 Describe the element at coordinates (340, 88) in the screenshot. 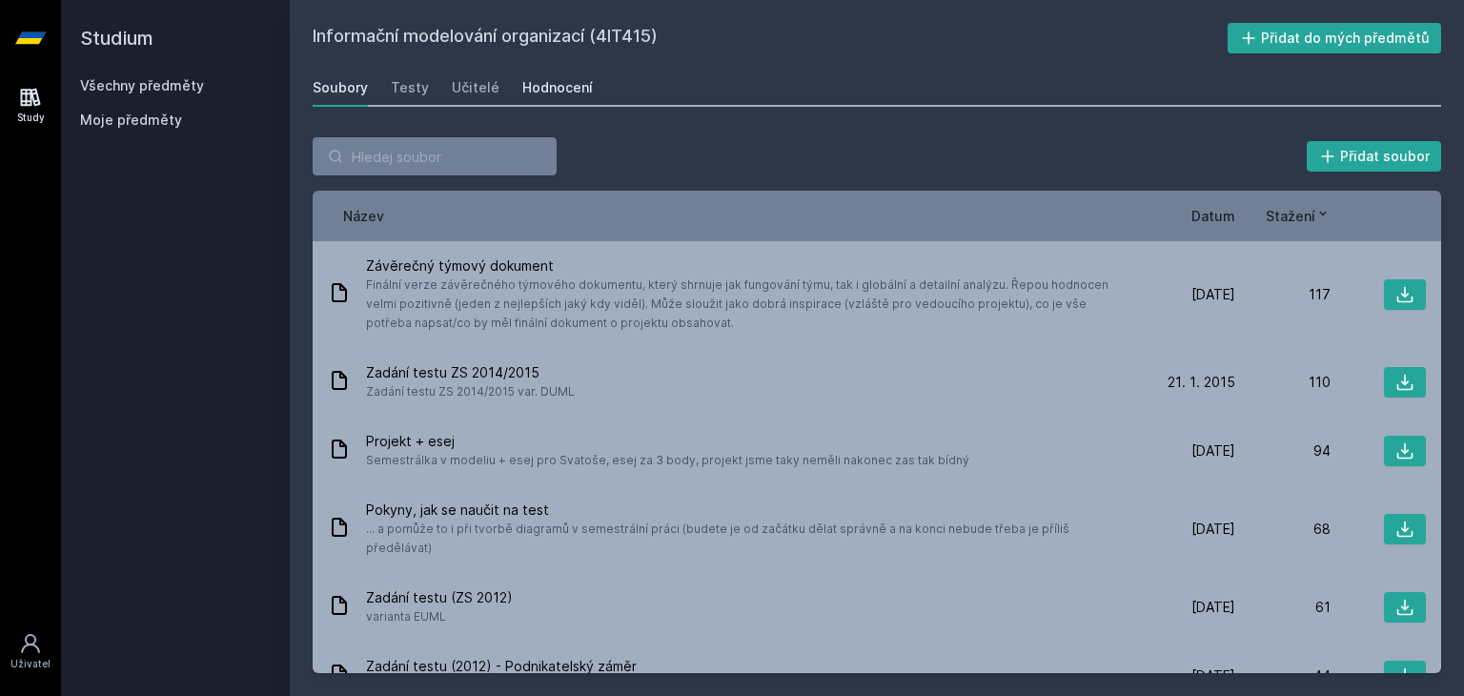

I see `a: Soubory` at that location.